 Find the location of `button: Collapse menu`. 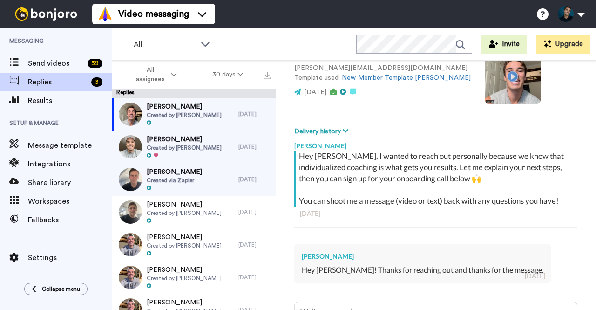

button: Collapse menu is located at coordinates (56, 289).